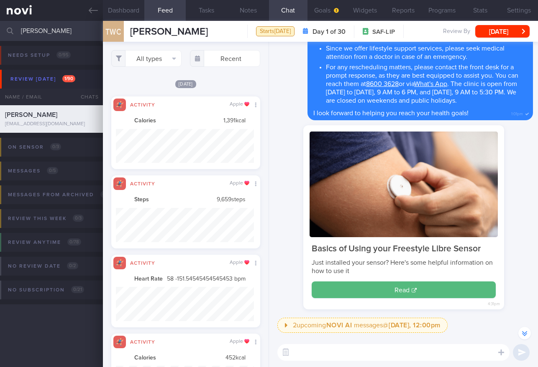  What do you see at coordinates (329, 32) in the screenshot?
I see `strong: Day 1 of 30` at bounding box center [329, 32].